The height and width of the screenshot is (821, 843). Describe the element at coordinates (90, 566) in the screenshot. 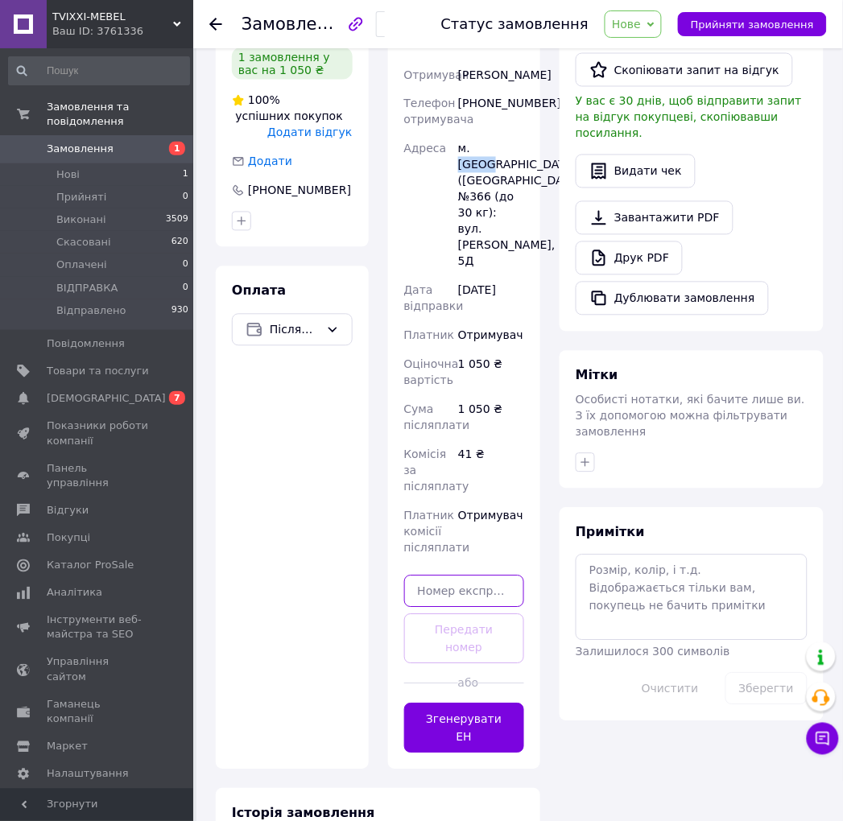

I see `span: Каталог ProSale` at that location.